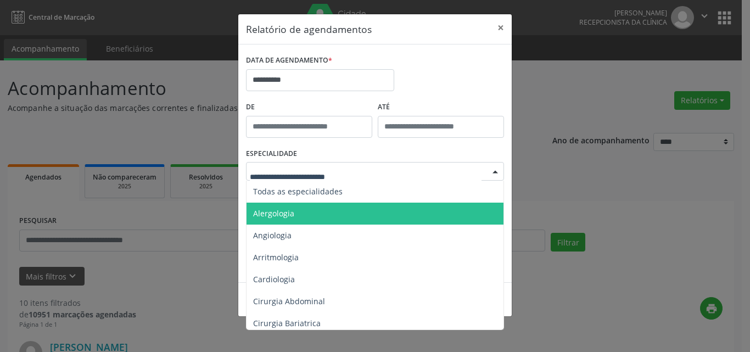 Image resolution: width=750 pixels, height=352 pixels. I want to click on label: DATA DE AGENDAMENTO, so click(289, 60).